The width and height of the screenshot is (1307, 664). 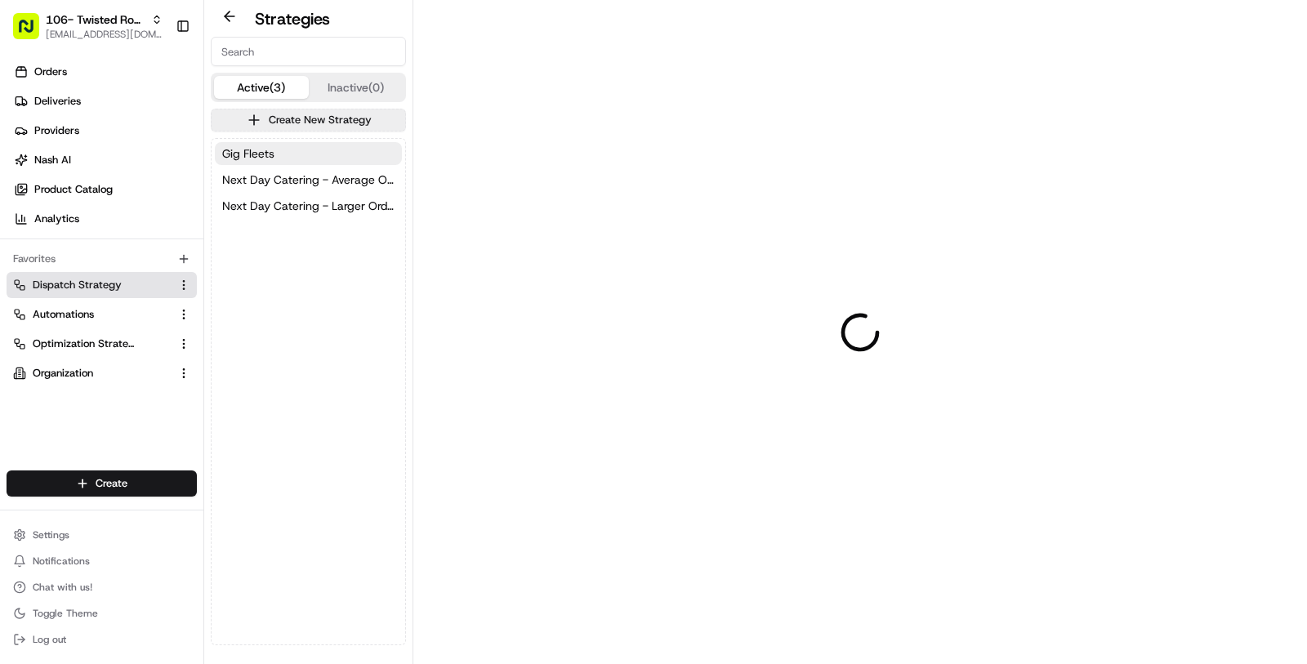 What do you see at coordinates (84, 344) in the screenshot?
I see `span: Optimization Strategy` at bounding box center [84, 344].